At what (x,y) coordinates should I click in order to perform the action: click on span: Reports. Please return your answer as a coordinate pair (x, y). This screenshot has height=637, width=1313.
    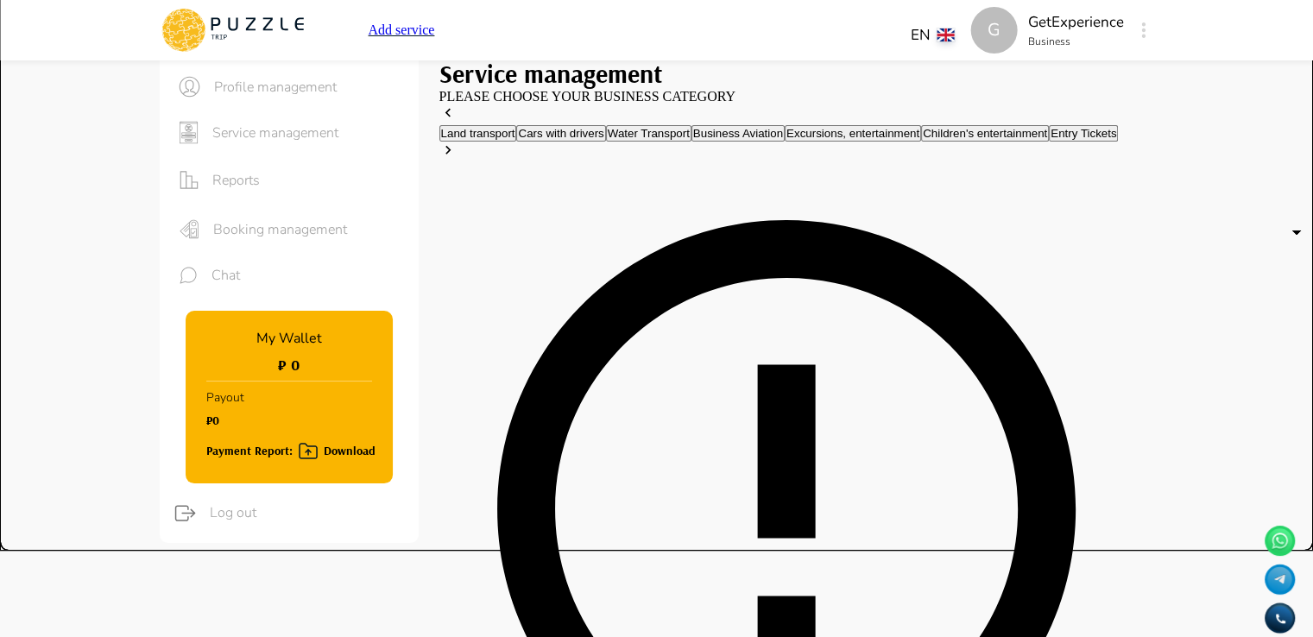
    Looking at the image, I should click on (308, 180).